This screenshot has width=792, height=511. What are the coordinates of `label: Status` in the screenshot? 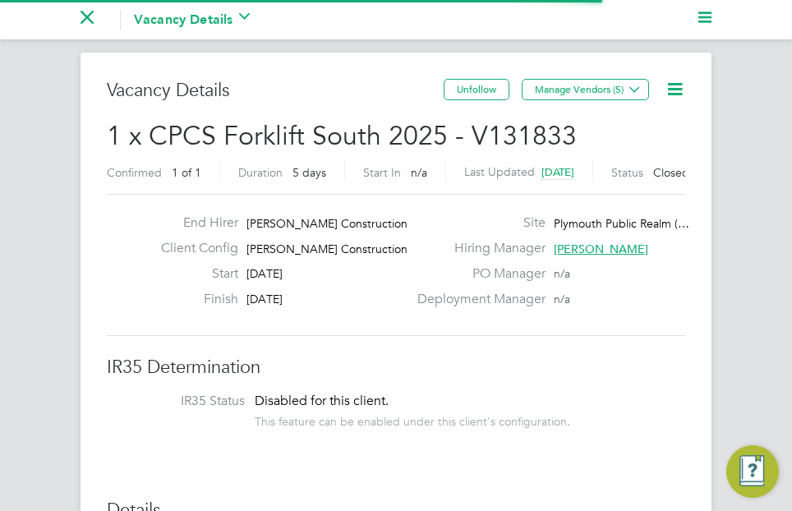 It's located at (627, 173).